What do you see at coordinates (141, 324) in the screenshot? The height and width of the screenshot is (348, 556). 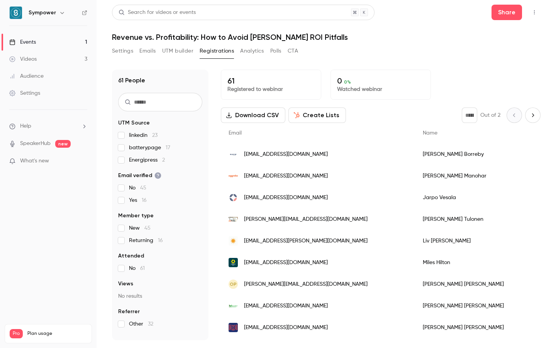 I see `span: Other` at bounding box center [141, 324].